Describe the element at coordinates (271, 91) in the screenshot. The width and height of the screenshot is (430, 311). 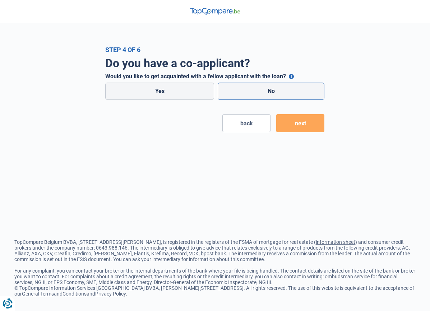
I see `label: No` at that location.